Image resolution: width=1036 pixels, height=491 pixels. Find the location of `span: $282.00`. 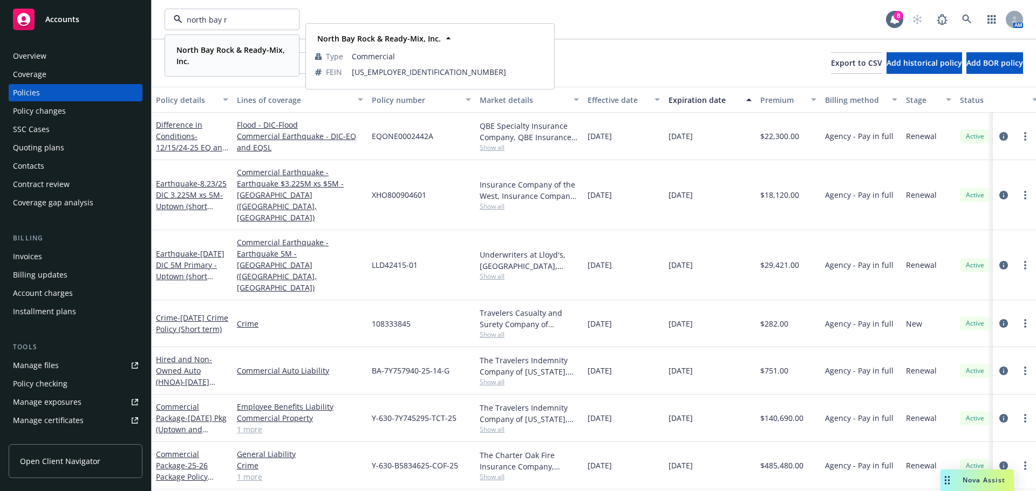

span: $282.00 is located at coordinates (774, 324).